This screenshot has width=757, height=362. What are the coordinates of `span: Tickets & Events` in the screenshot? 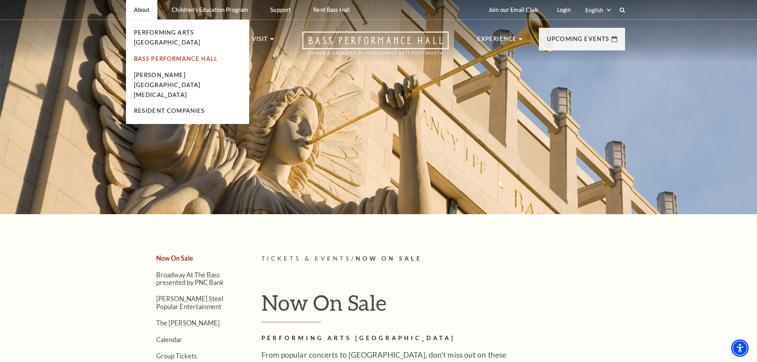 It's located at (306, 258).